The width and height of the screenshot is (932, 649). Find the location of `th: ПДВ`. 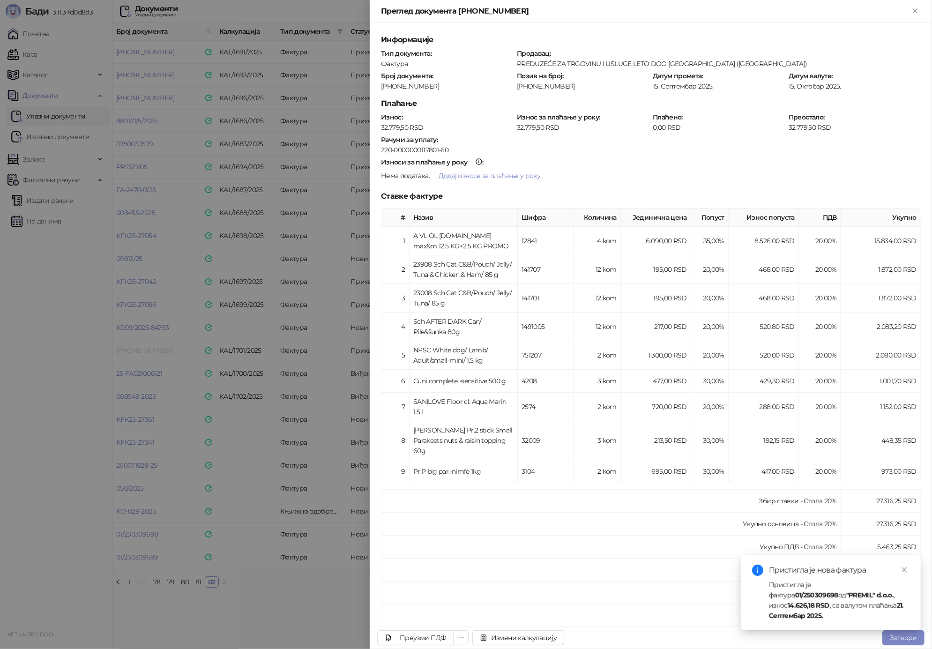

th: ПДВ is located at coordinates (820, 217).